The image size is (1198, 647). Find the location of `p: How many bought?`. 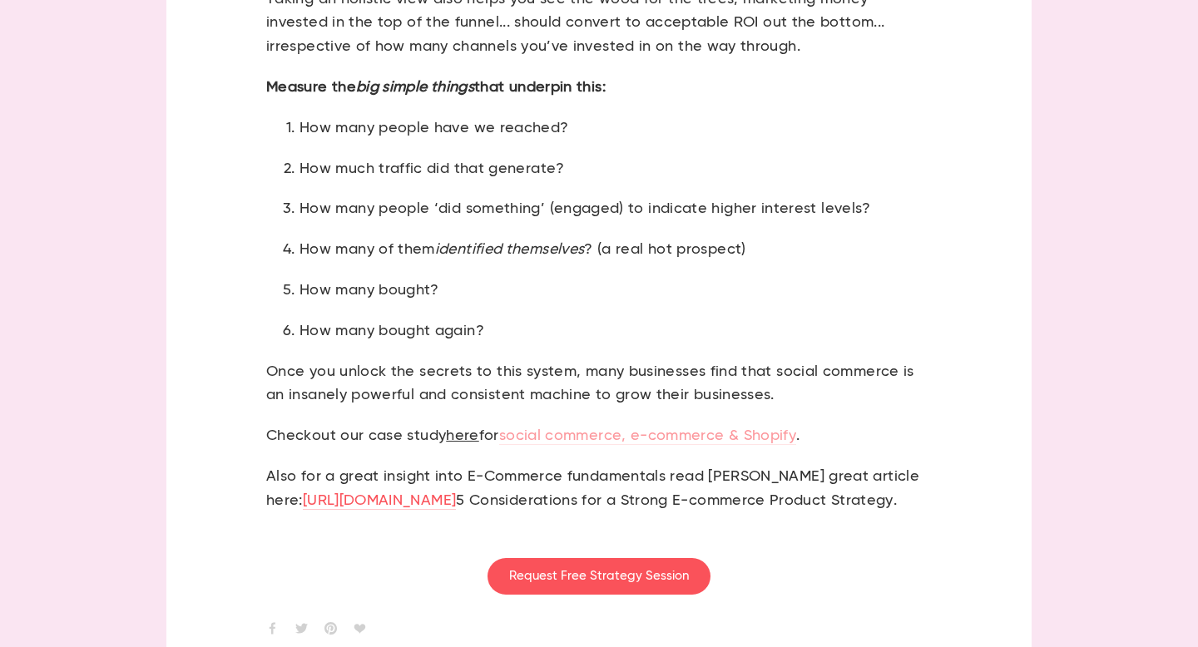

p: How many bought? is located at coordinates (616, 290).